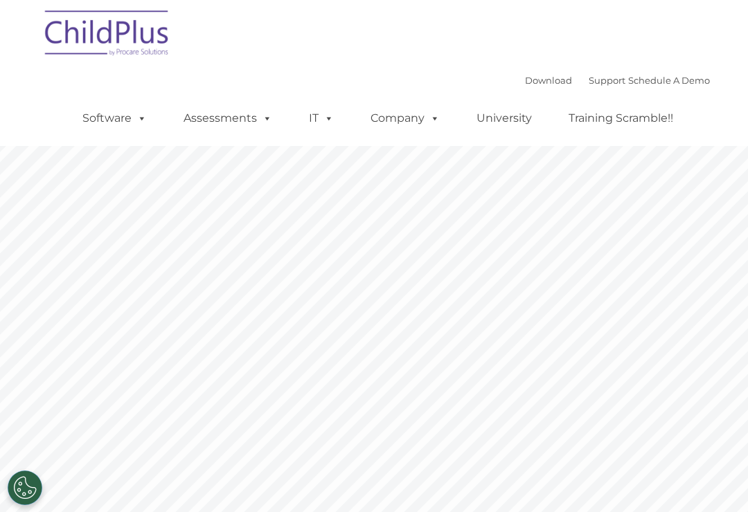 The width and height of the screenshot is (748, 512). What do you see at coordinates (504, 118) in the screenshot?
I see `a: University` at bounding box center [504, 118].